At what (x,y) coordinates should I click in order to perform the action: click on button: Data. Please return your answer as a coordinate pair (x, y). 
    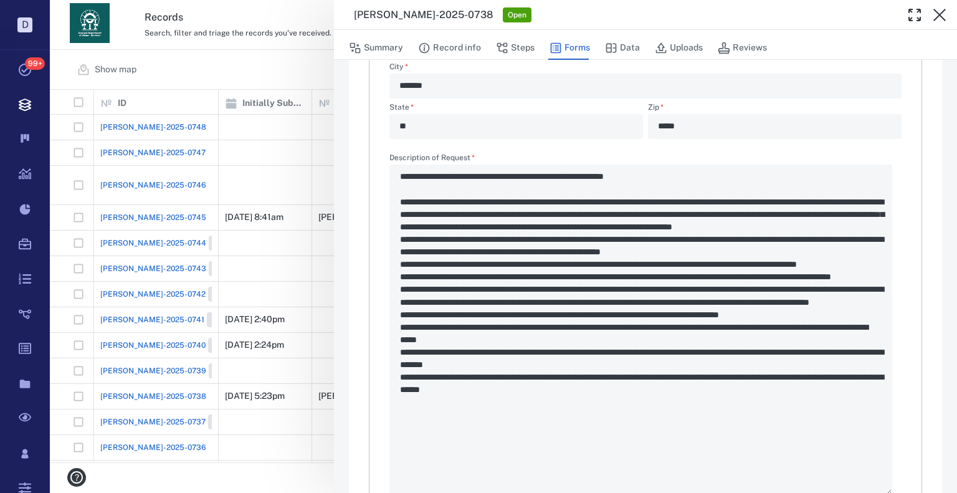
    Looking at the image, I should click on (623, 48).